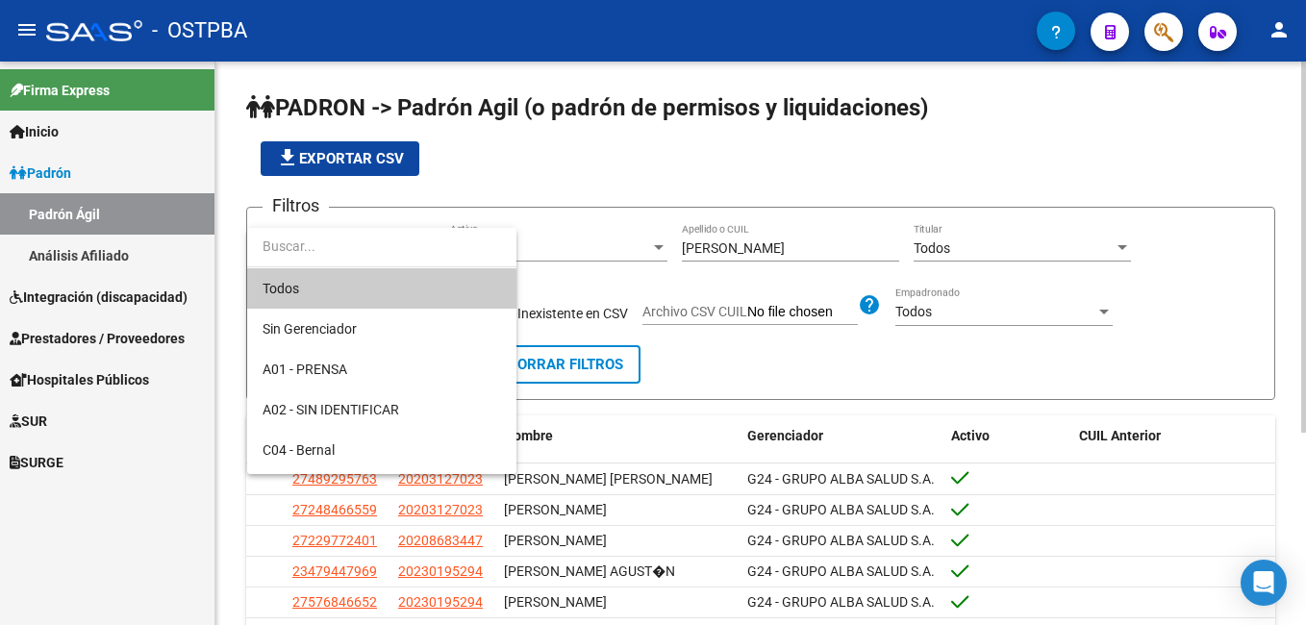 The height and width of the screenshot is (625, 1306). I want to click on span: A02 - SIN IDENTIFICAR, so click(331, 410).